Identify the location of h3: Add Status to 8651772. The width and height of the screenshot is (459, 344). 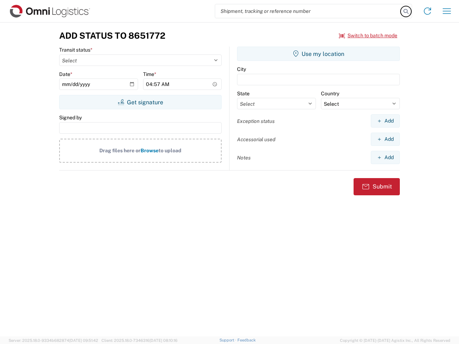
(112, 36).